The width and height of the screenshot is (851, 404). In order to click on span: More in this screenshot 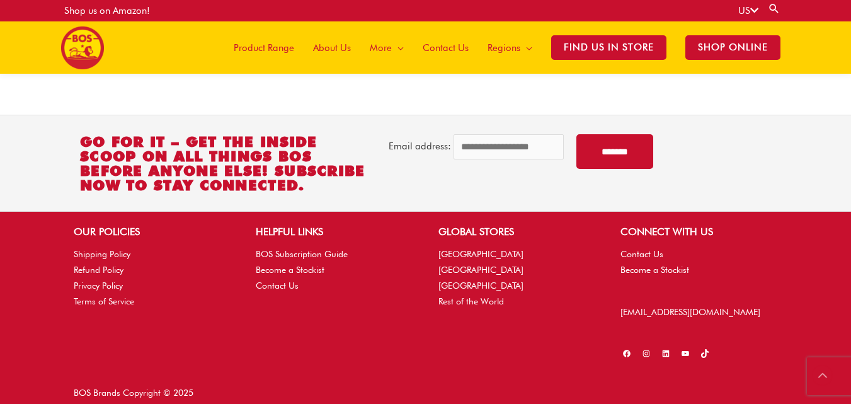, I will do `click(381, 48)`.